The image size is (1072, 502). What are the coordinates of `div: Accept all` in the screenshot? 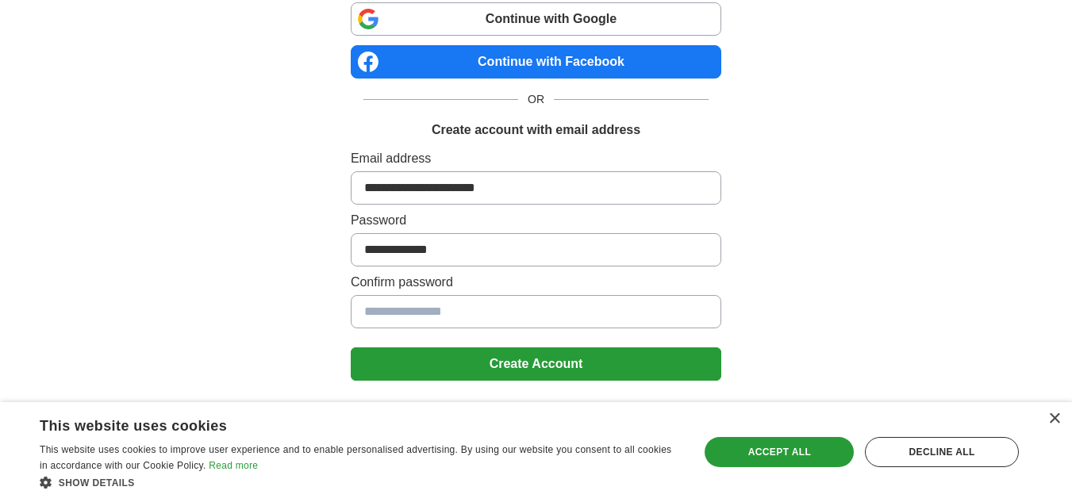 It's located at (780, 452).